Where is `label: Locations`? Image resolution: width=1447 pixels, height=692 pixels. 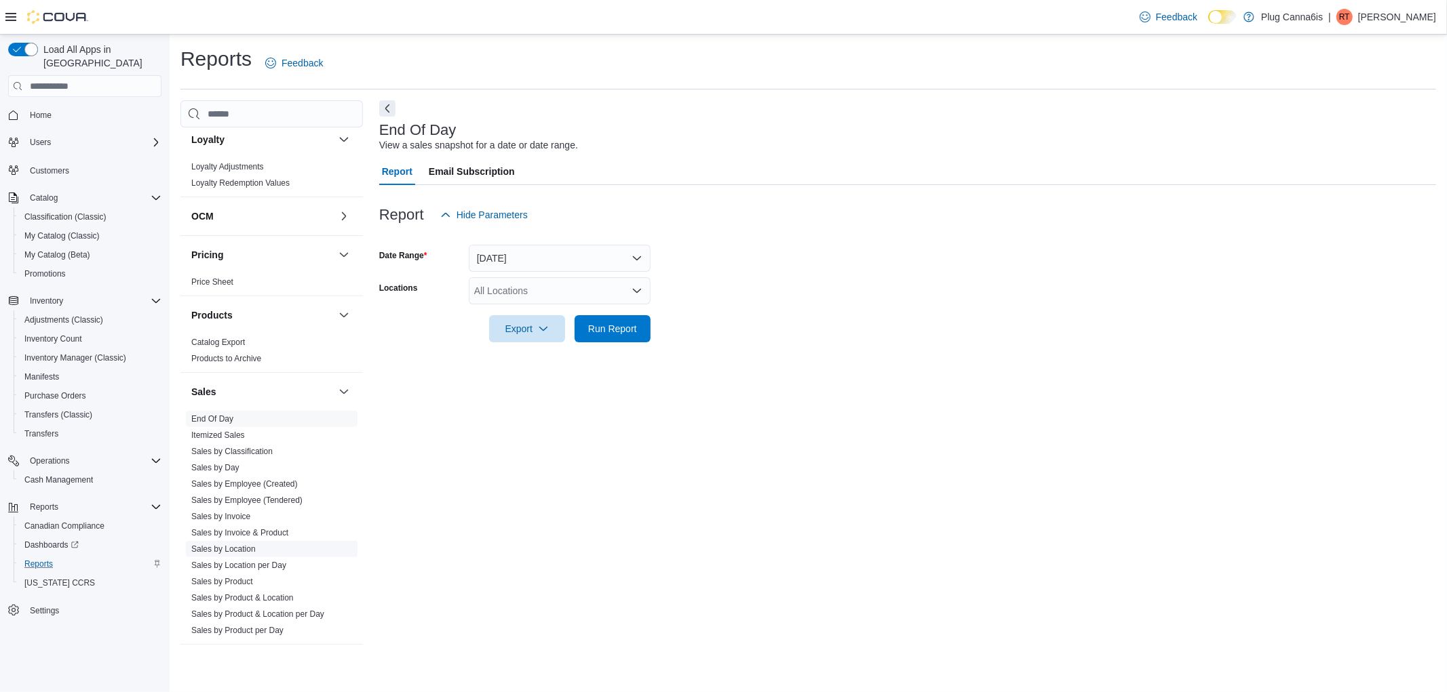
label: Locations is located at coordinates (398, 288).